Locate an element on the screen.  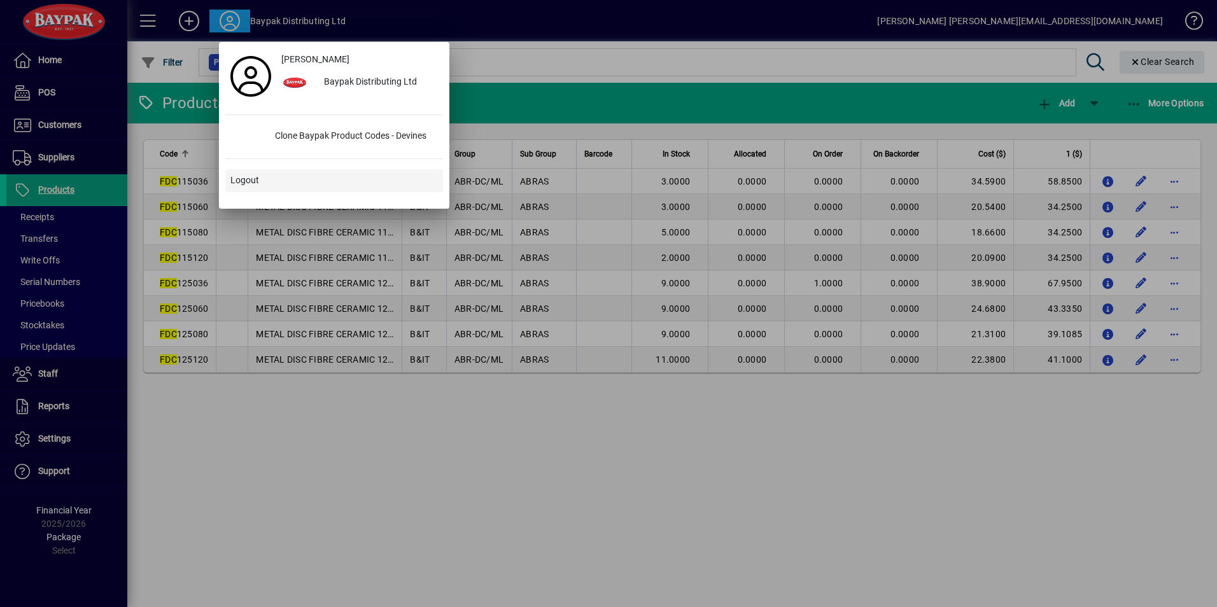
button: Clone Baypak Product Codes - Devines is located at coordinates (334, 137).